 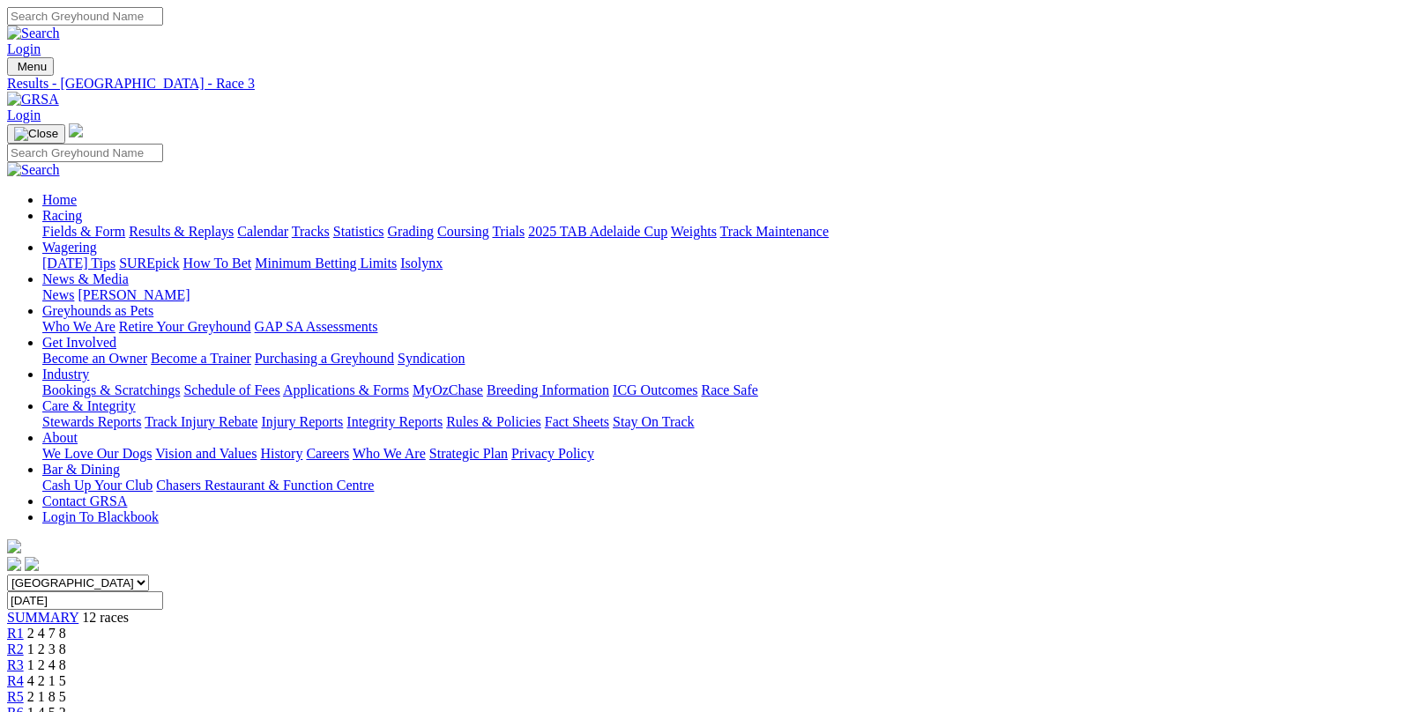 What do you see at coordinates (728, 454) in the screenshot?
I see `div: About` at bounding box center [728, 454].